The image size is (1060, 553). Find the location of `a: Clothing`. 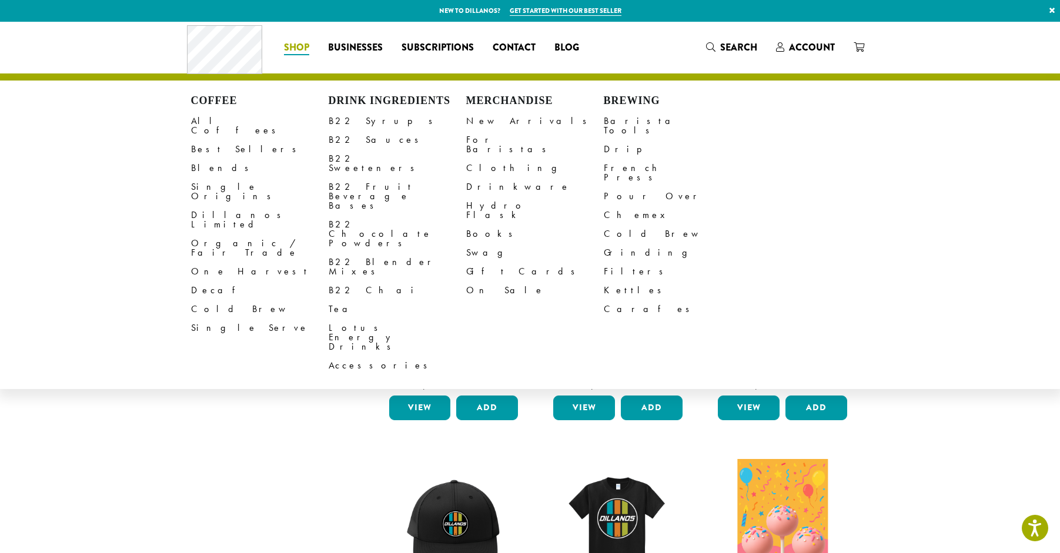

a: Clothing is located at coordinates (535, 168).